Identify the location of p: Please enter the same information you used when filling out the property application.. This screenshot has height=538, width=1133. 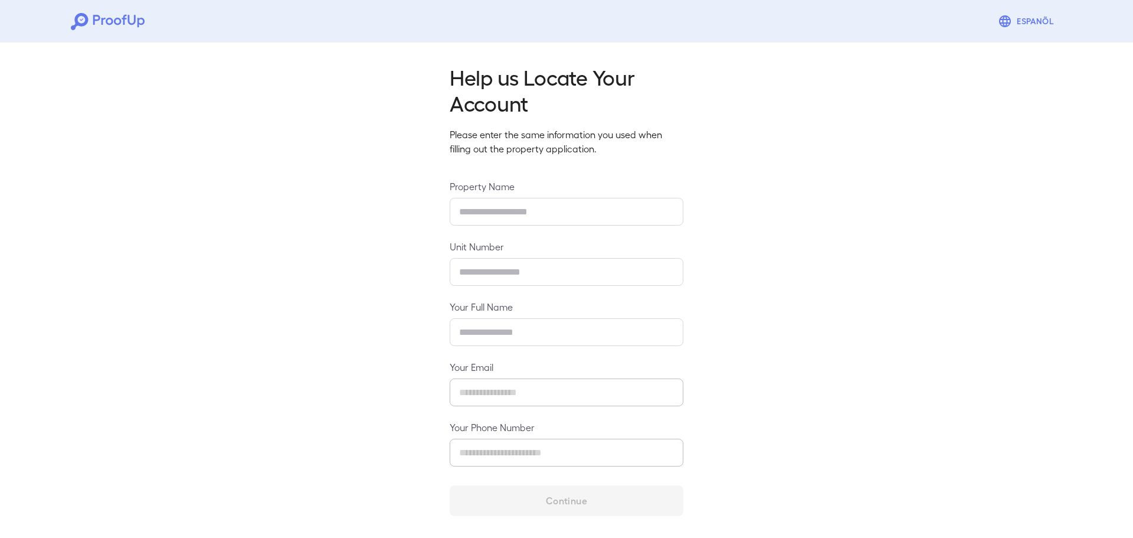
(566, 142).